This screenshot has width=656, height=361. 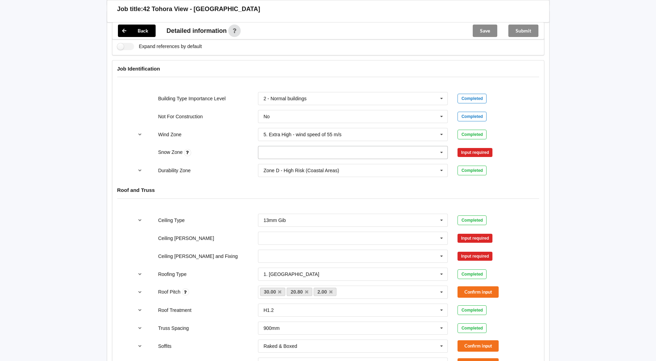 I want to click on h4: Job Identification, so click(x=328, y=69).